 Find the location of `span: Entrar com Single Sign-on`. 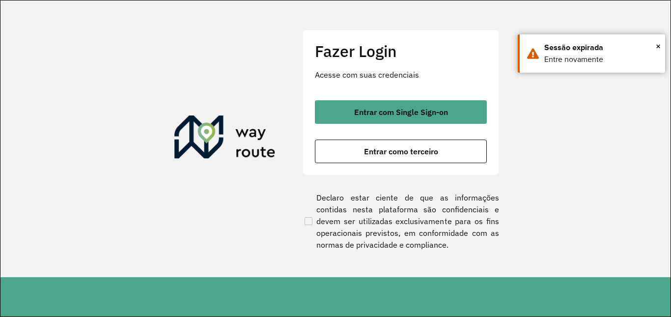

span: Entrar com Single Sign-on is located at coordinates (401, 112).